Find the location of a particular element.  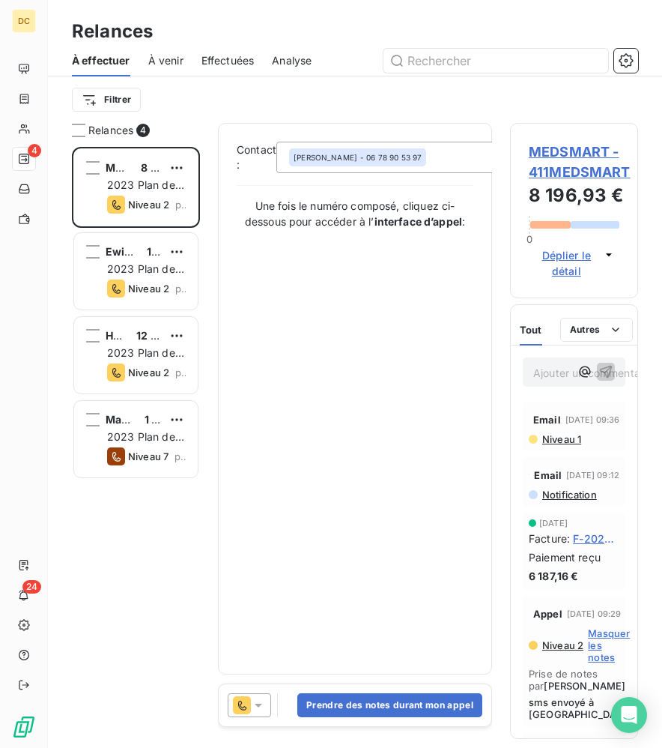

span: 12 227,52 € is located at coordinates (166, 335).